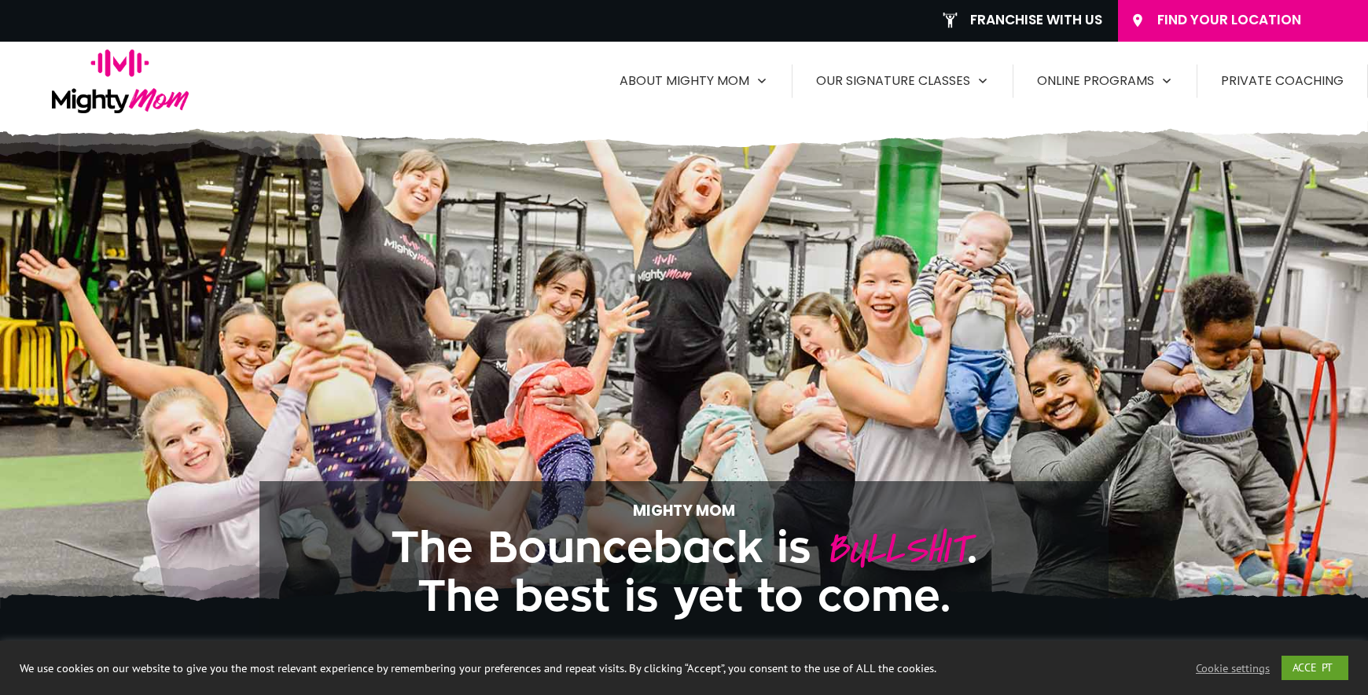 The height and width of the screenshot is (695, 1368). Describe the element at coordinates (1283, 81) in the screenshot. I see `span: Private Coaching` at that location.